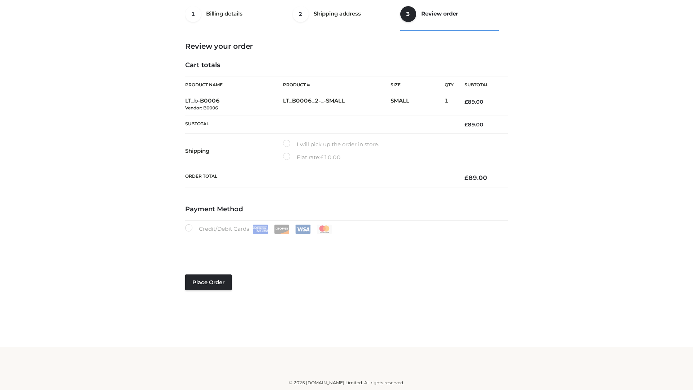 The height and width of the screenshot is (390, 693). Describe the element at coordinates (347, 46) in the screenshot. I see `h3: Review your order` at that location.